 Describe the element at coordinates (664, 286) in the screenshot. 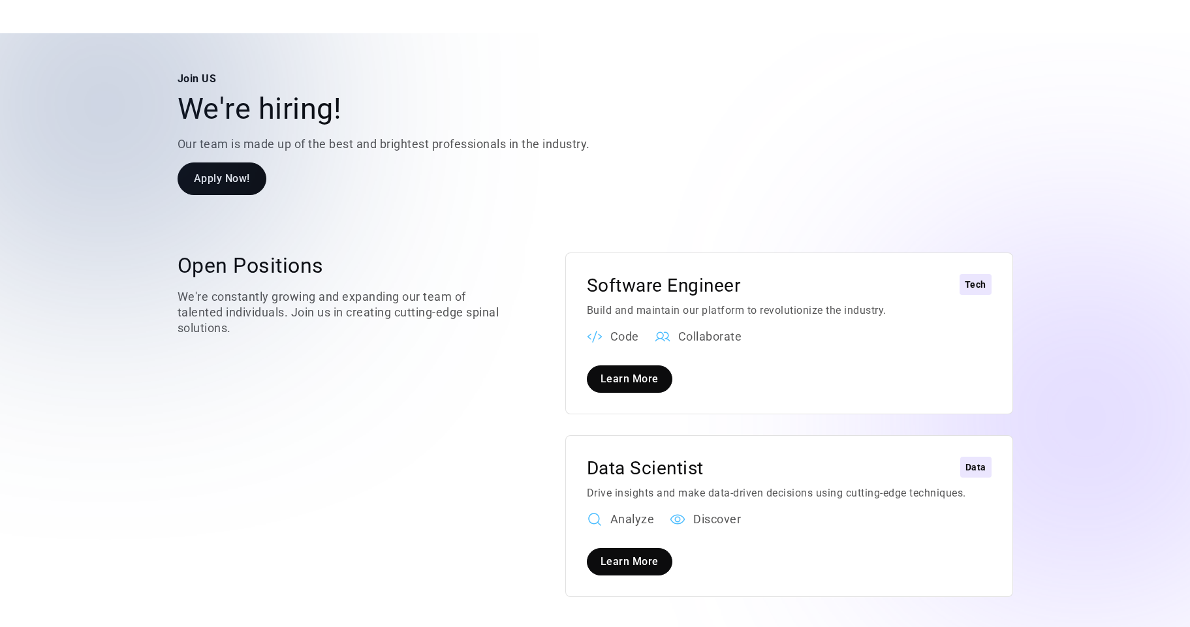

I see `div: Software Engineer` at that location.